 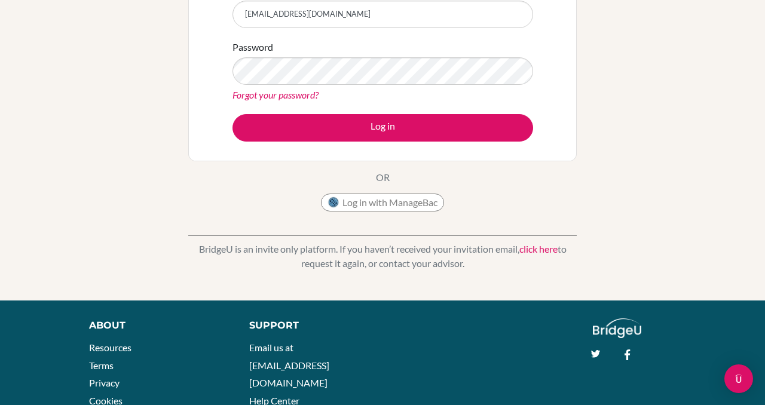 What do you see at coordinates (275, 94) in the screenshot?
I see `a: Forgot your password?` at bounding box center [275, 94].